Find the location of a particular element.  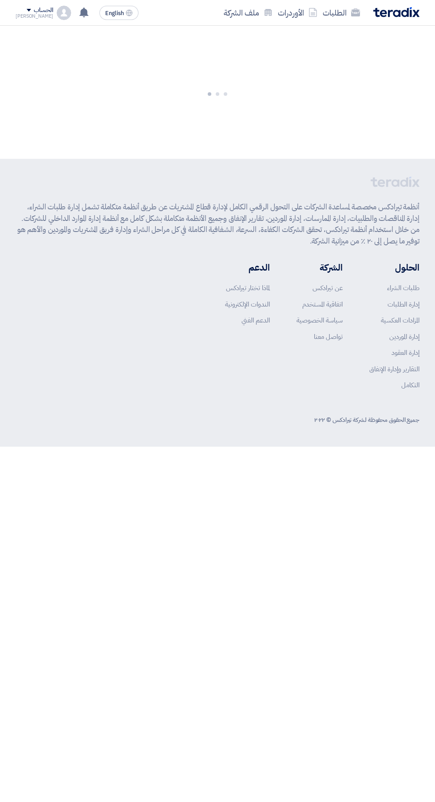

a: تواصل معنا is located at coordinates (328, 337).